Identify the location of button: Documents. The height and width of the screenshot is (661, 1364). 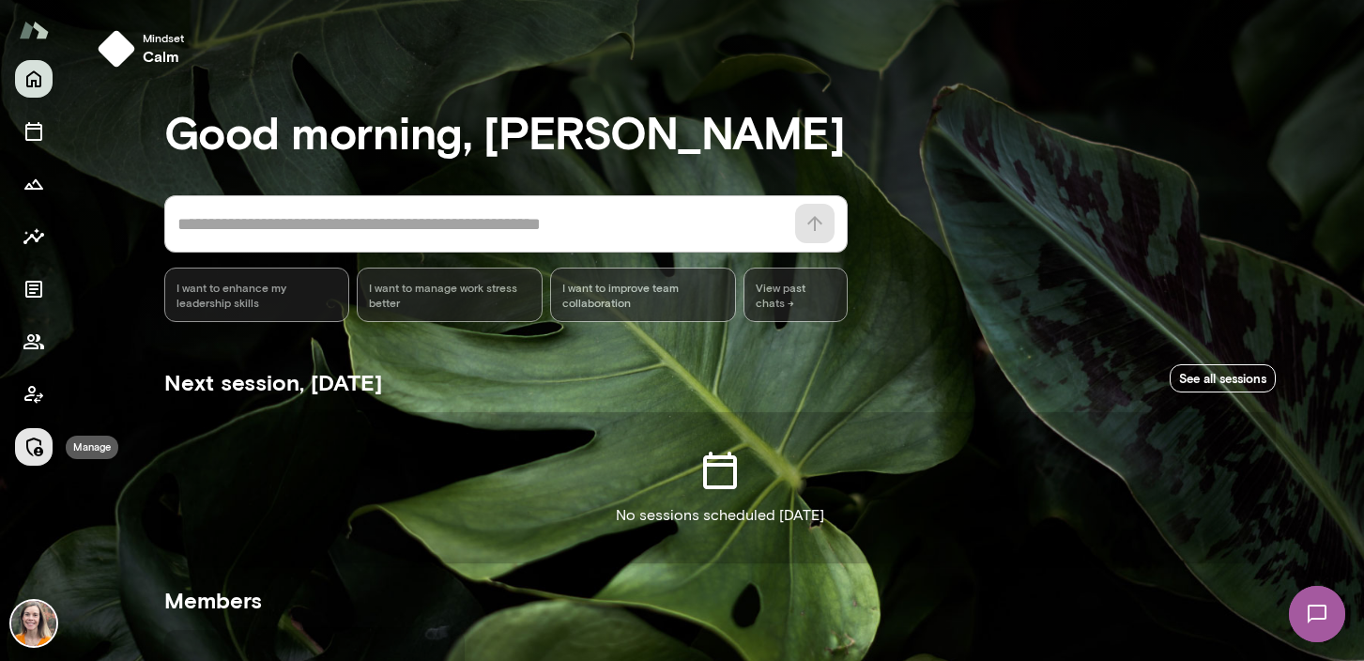
(34, 289).